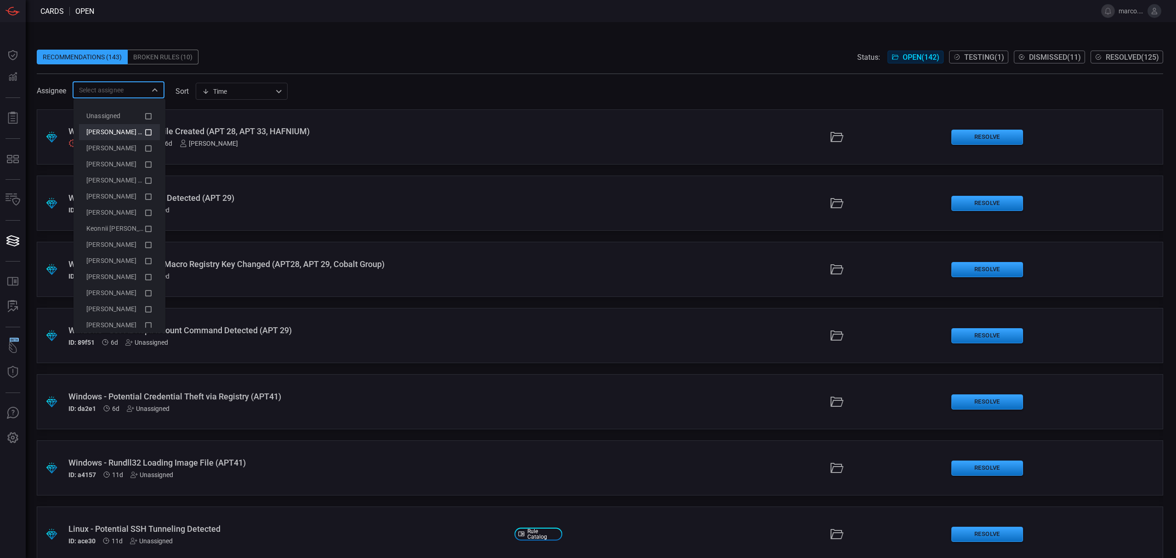 This screenshot has height=558, width=1176. I want to click on li: Alfred (Preston) Venable Jr., so click(119, 180).